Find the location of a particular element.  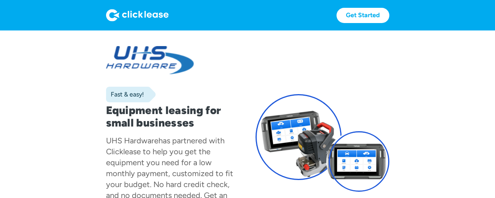

div: Fast & easy! is located at coordinates (125, 95).